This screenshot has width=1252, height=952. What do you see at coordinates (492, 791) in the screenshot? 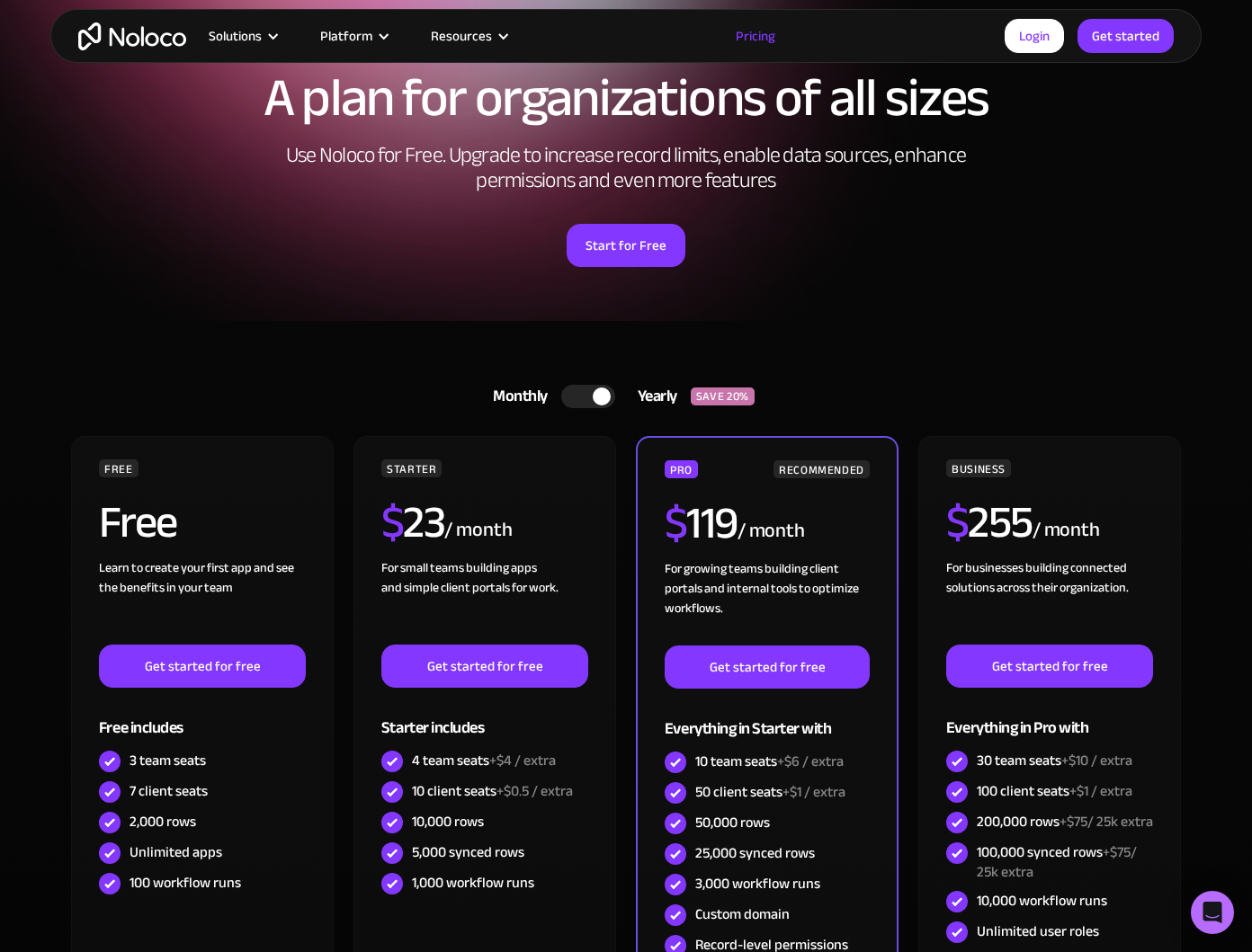
I see `div: 10 client seats` at bounding box center [492, 791].